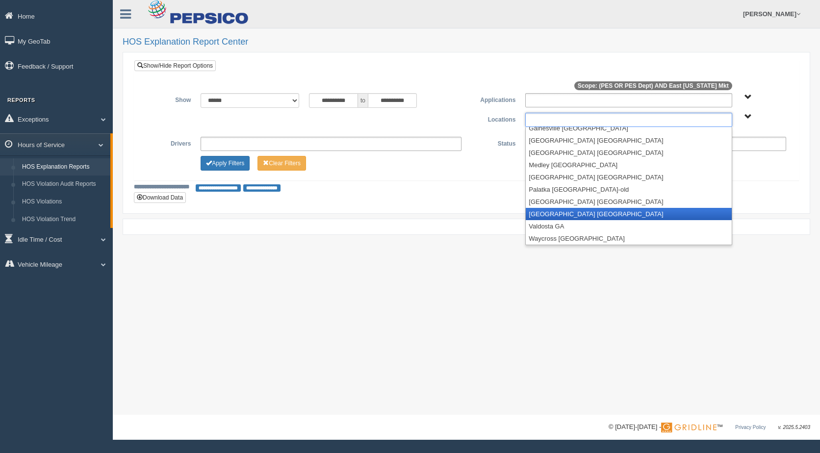 The width and height of the screenshot is (820, 453). What do you see at coordinates (64, 220) in the screenshot?
I see `a: HOS Violation Trend` at bounding box center [64, 220].